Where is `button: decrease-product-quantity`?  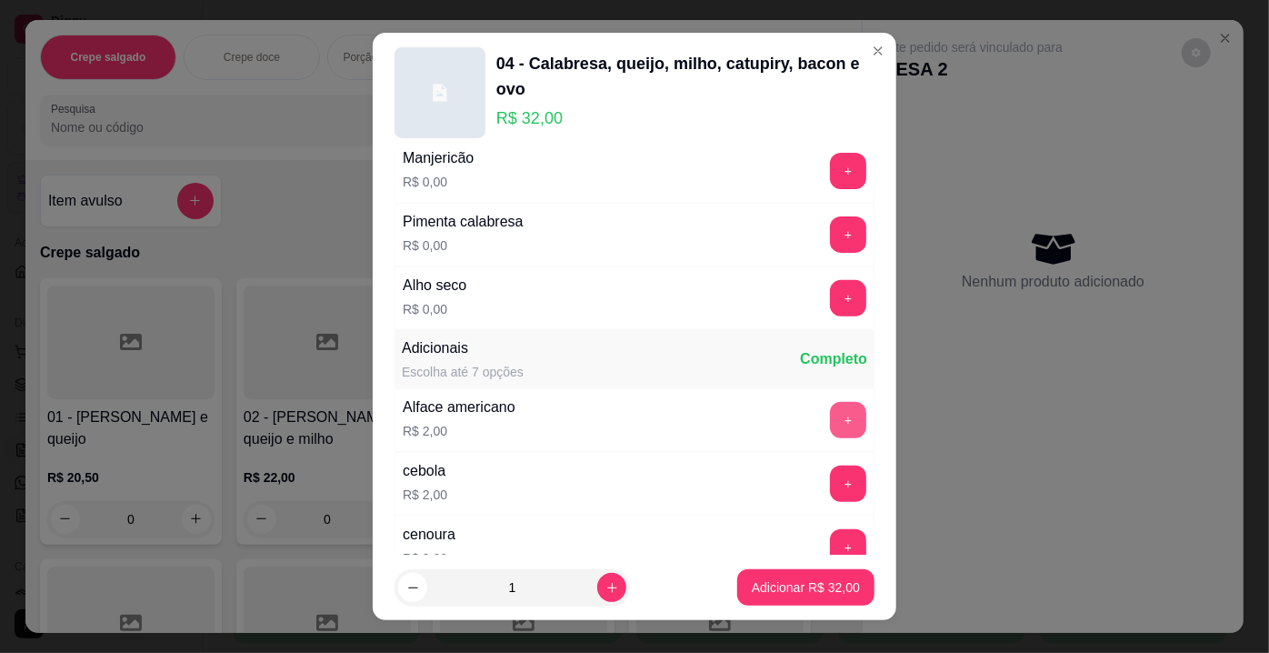 button: decrease-product-quantity is located at coordinates (413, 587).